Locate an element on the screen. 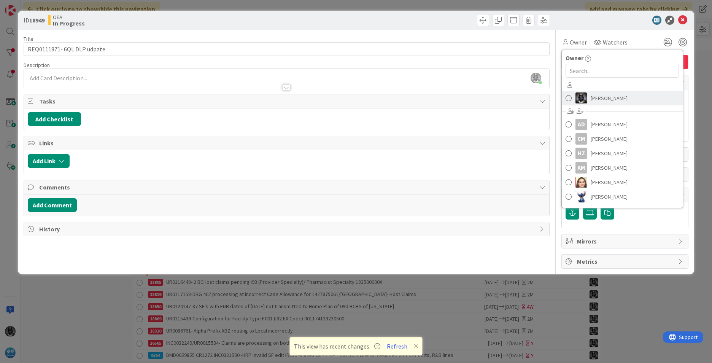  span: Comments is located at coordinates (287, 187).